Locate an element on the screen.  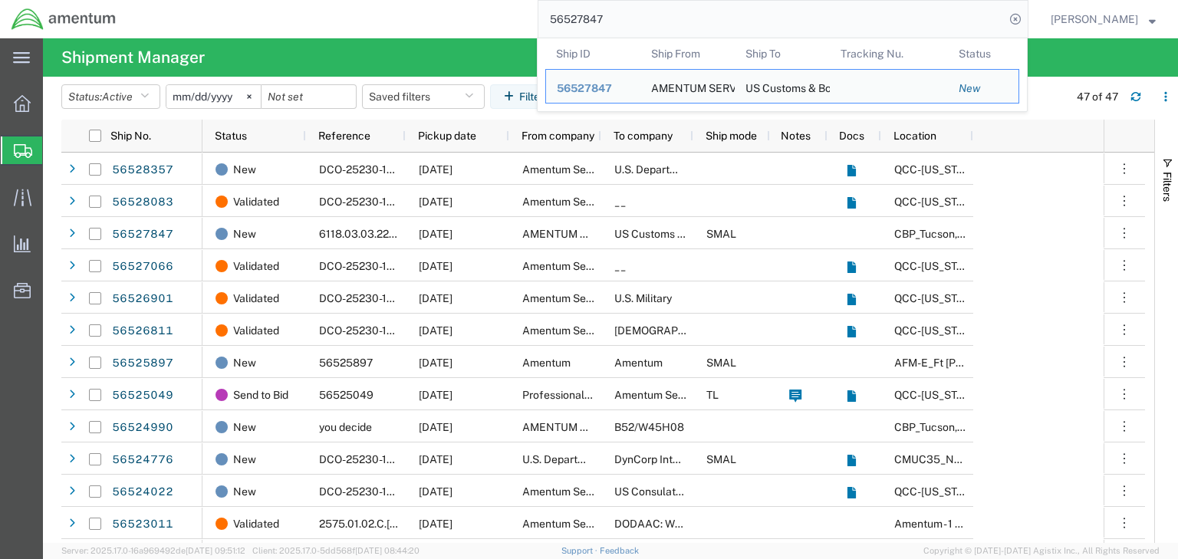
span: DCO-25230-166998 is located at coordinates (370, 169).